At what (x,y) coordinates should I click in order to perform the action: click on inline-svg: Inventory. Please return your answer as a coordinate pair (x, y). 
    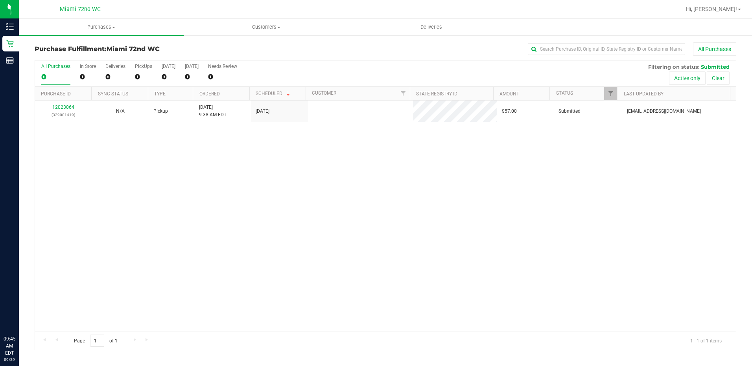
    Looking at the image, I should click on (10, 27).